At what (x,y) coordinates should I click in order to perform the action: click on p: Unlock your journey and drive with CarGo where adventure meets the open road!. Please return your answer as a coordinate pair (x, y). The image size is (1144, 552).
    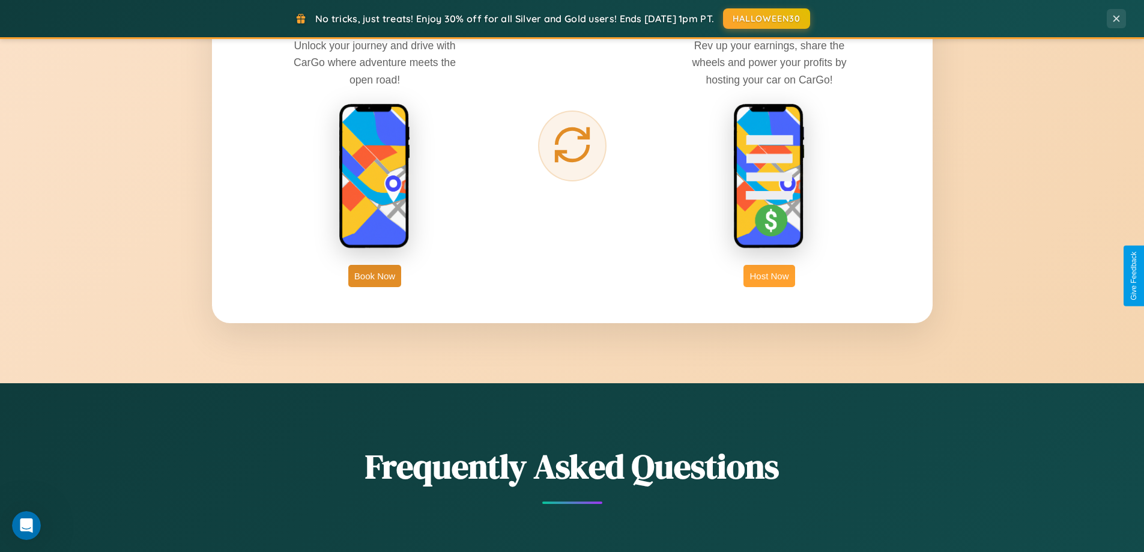
    Looking at the image, I should click on (375, 62).